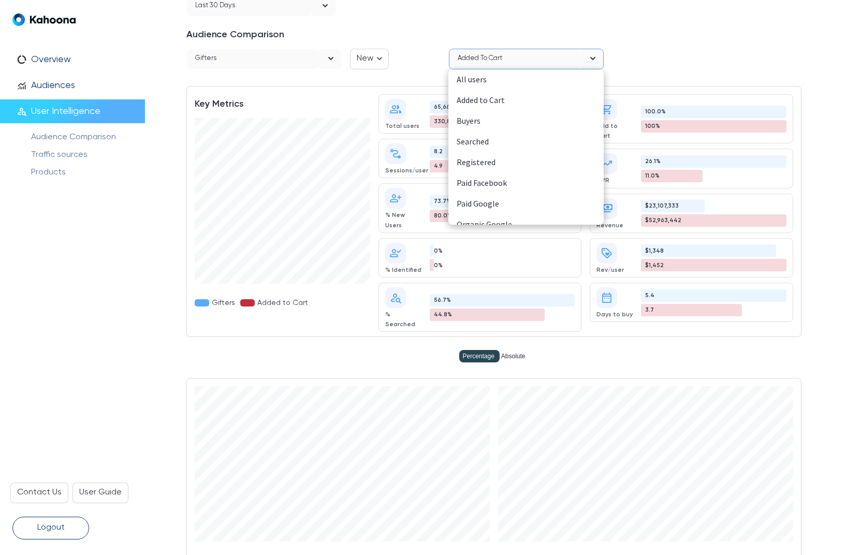  I want to click on span: monitoring, so click(22, 85).